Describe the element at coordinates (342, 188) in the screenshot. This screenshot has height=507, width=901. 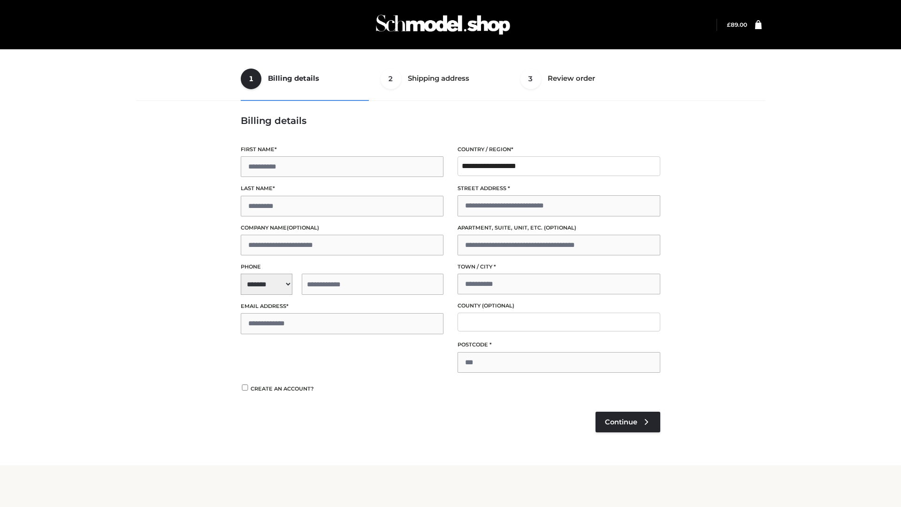
I see `label: Last name` at that location.